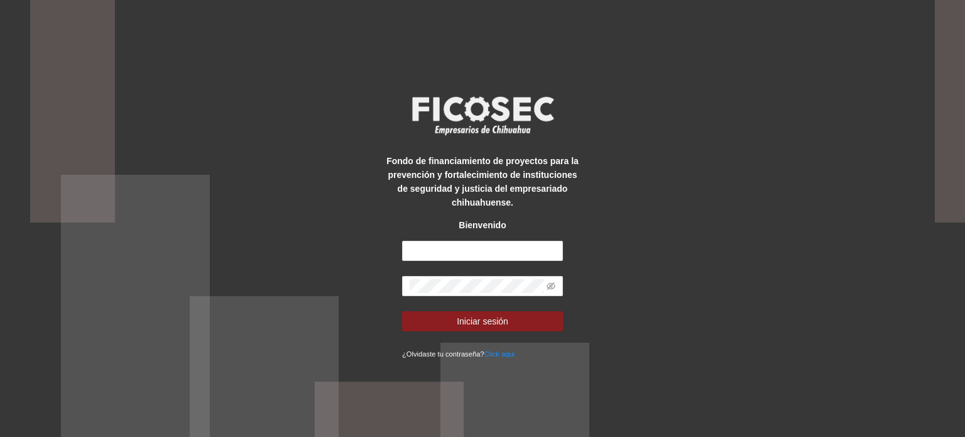 This screenshot has height=437, width=965. Describe the element at coordinates (483, 116) in the screenshot. I see `img: logo` at that location.